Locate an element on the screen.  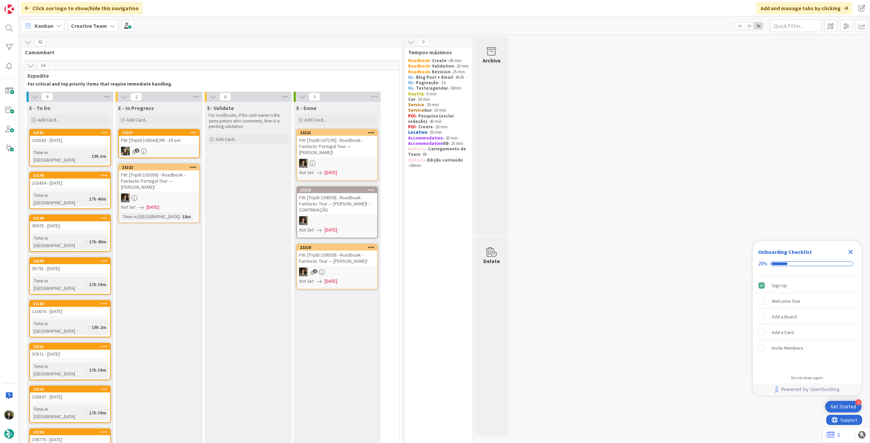
span: 1x is located at coordinates (739, 26).